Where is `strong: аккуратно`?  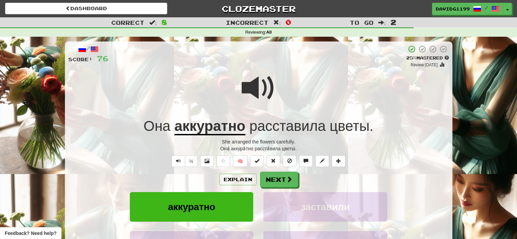
strong: аккуратно is located at coordinates (210, 126).